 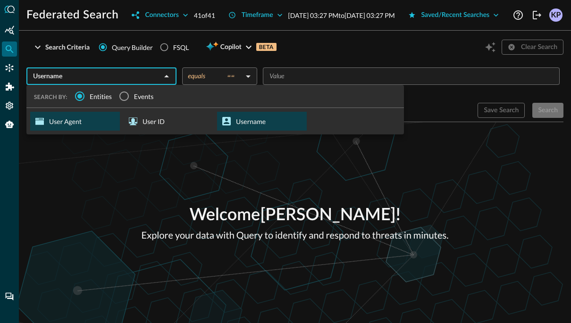 What do you see at coordinates (262, 121) in the screenshot?
I see `div: Username` at bounding box center [262, 121].